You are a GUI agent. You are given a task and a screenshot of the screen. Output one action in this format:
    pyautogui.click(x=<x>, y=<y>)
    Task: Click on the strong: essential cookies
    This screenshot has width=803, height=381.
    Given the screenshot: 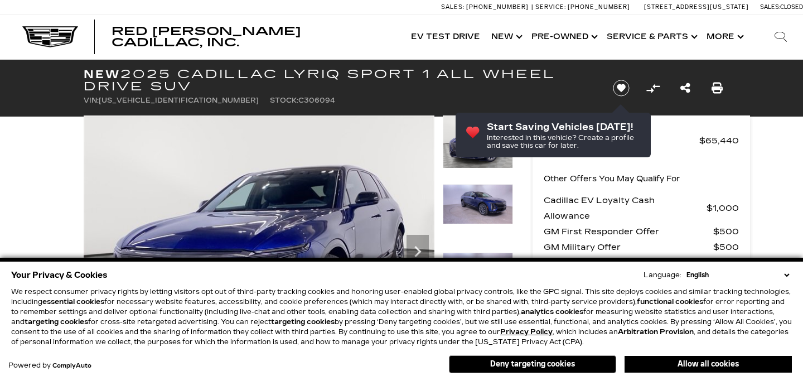 What is the action you would take?
    pyautogui.click(x=73, y=302)
    